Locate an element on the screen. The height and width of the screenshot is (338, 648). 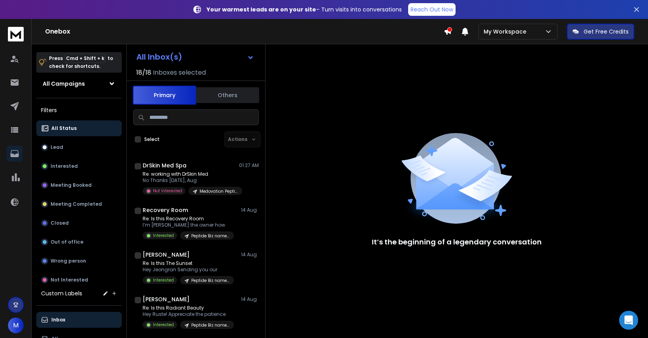
h1: All Inbox(s) is located at coordinates (159, 57).